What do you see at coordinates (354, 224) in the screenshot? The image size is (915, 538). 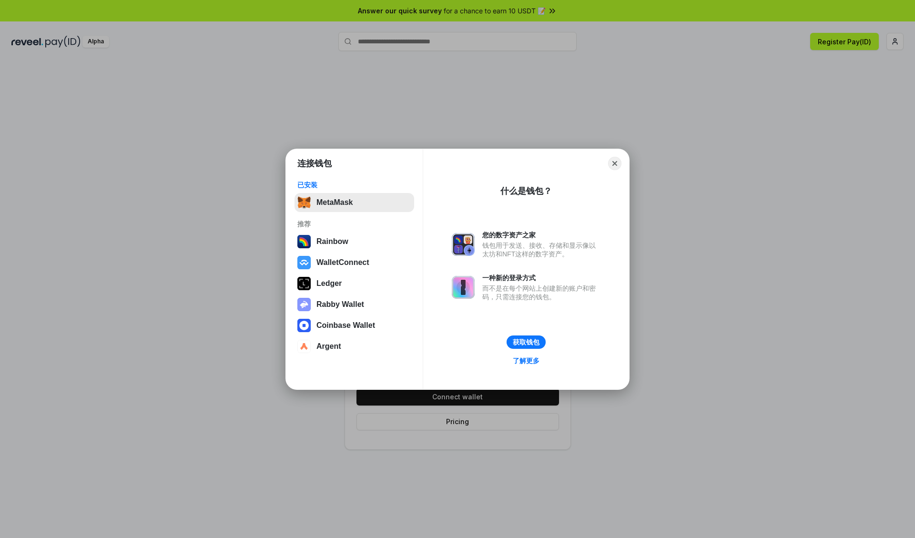 I see `div: 推荐` at bounding box center [354, 224].